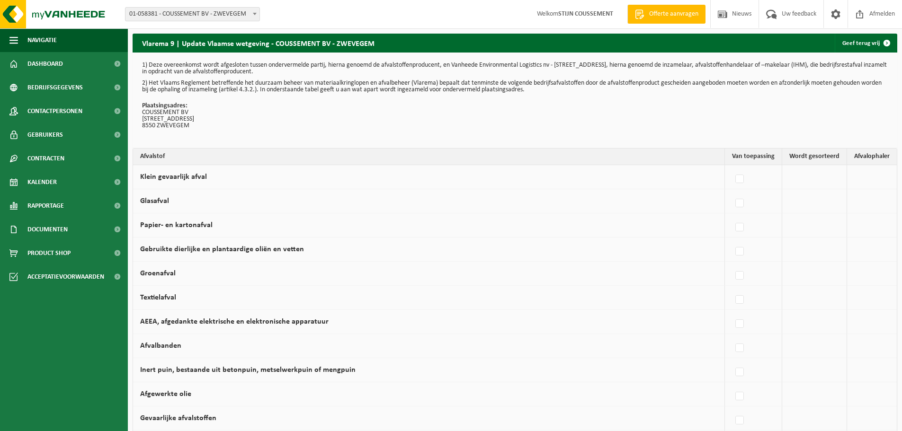  What do you see at coordinates (166, 394) in the screenshot?
I see `label: Afgewerkte olie` at bounding box center [166, 394].